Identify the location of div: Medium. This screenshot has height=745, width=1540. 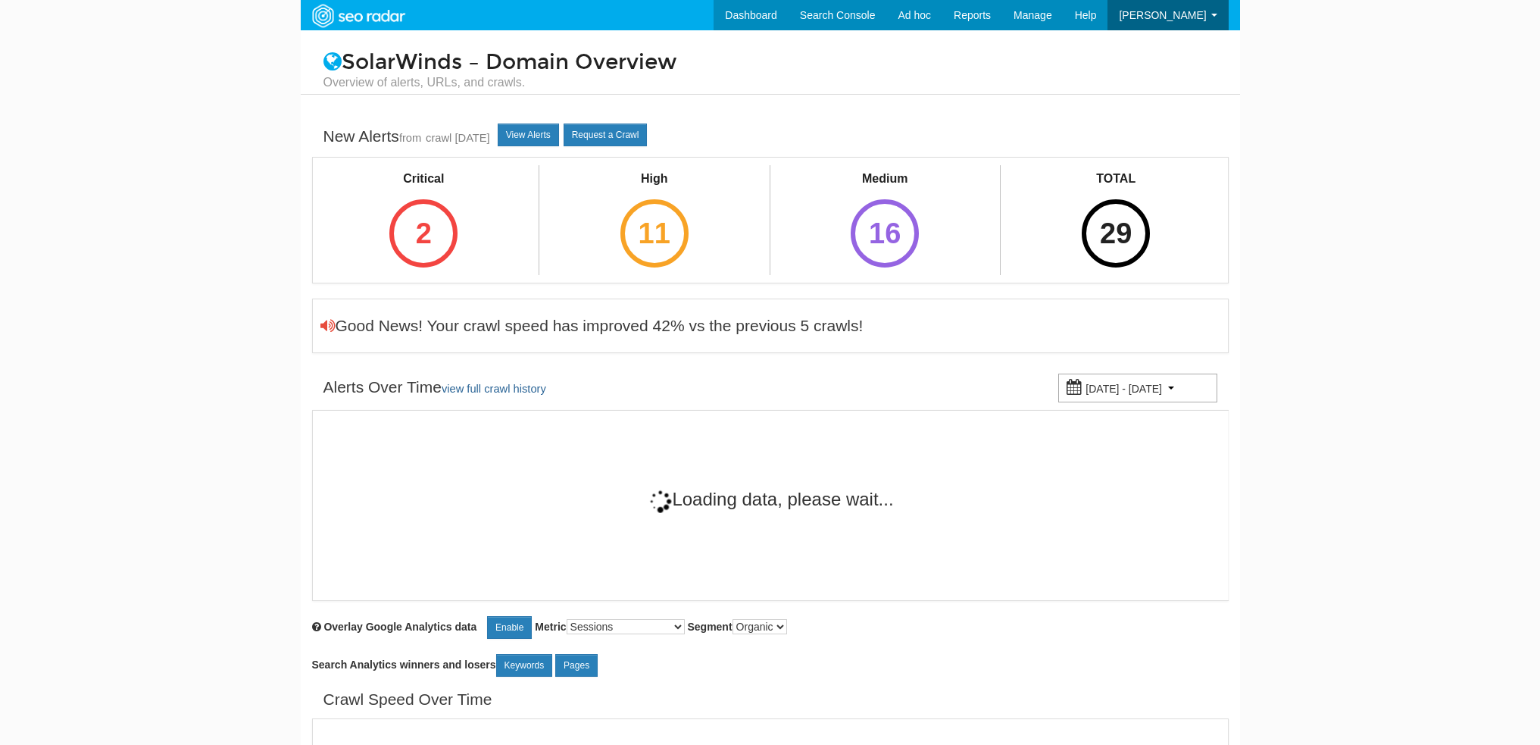
(885, 179).